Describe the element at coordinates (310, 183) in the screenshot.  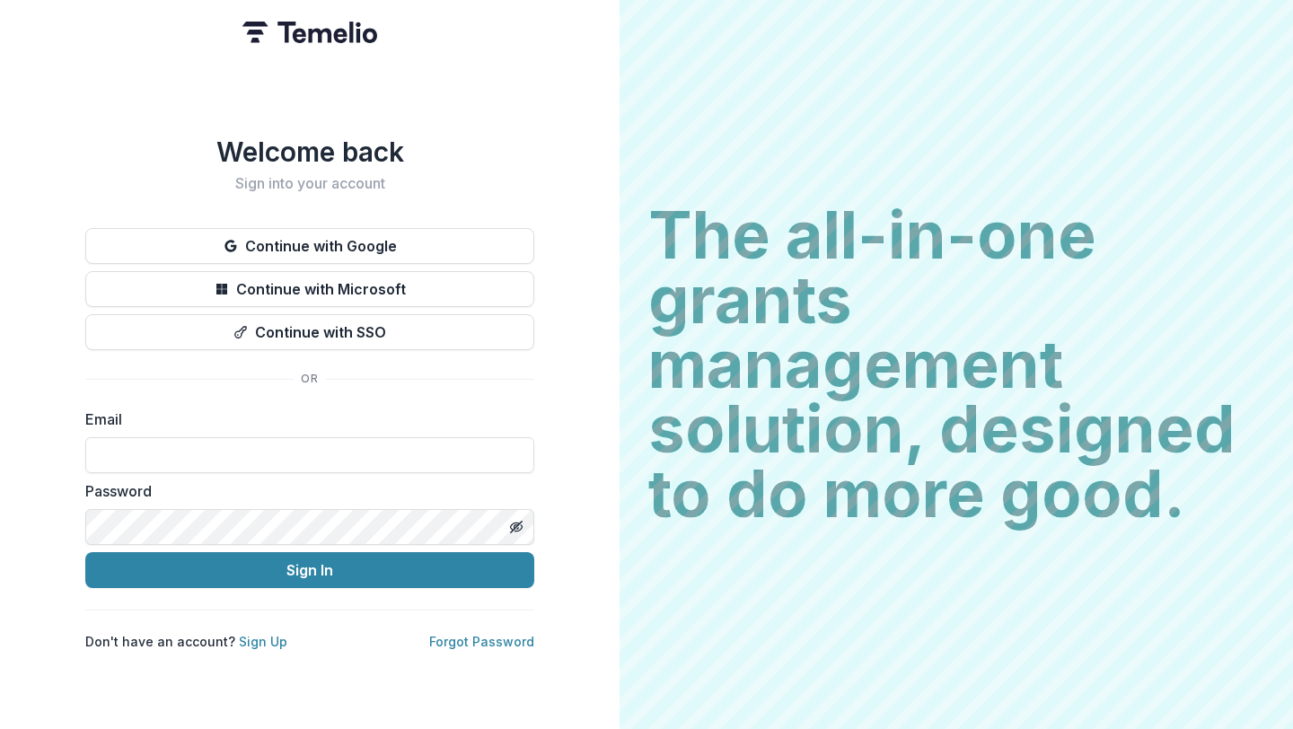
I see `h2: Sign into your account` at that location.